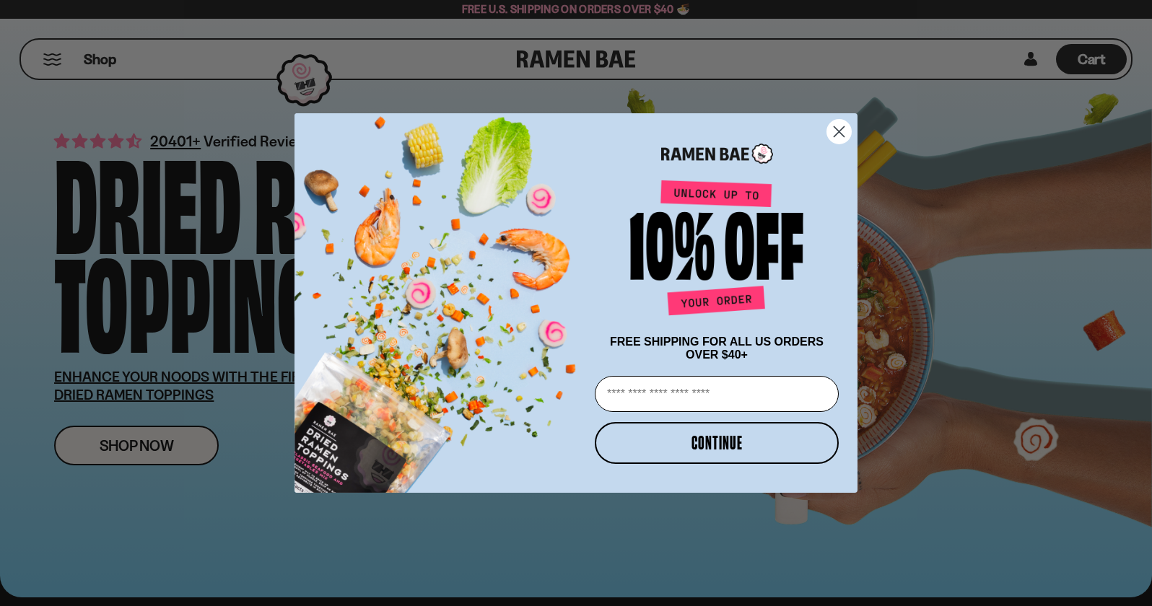 The height and width of the screenshot is (606, 1152). What do you see at coordinates (717, 154) in the screenshot?
I see `img: Ramen Bae Logo` at bounding box center [717, 154].